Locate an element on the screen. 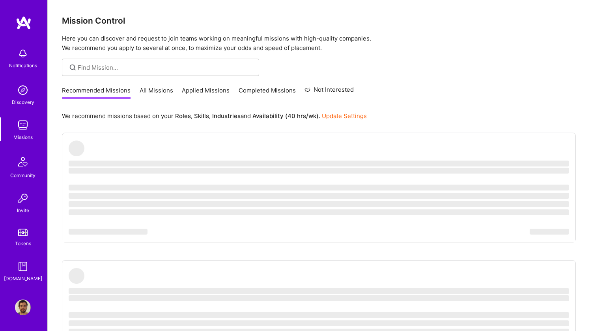 This screenshot has height=331, width=590. a: Completed Missions is located at coordinates (267, 93).